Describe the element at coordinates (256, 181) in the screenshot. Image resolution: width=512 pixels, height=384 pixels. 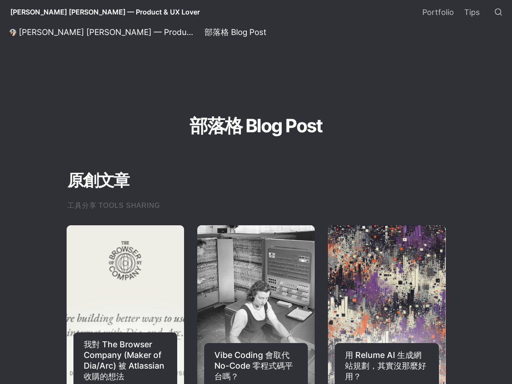
I see `h1: 原創文章` at that location.